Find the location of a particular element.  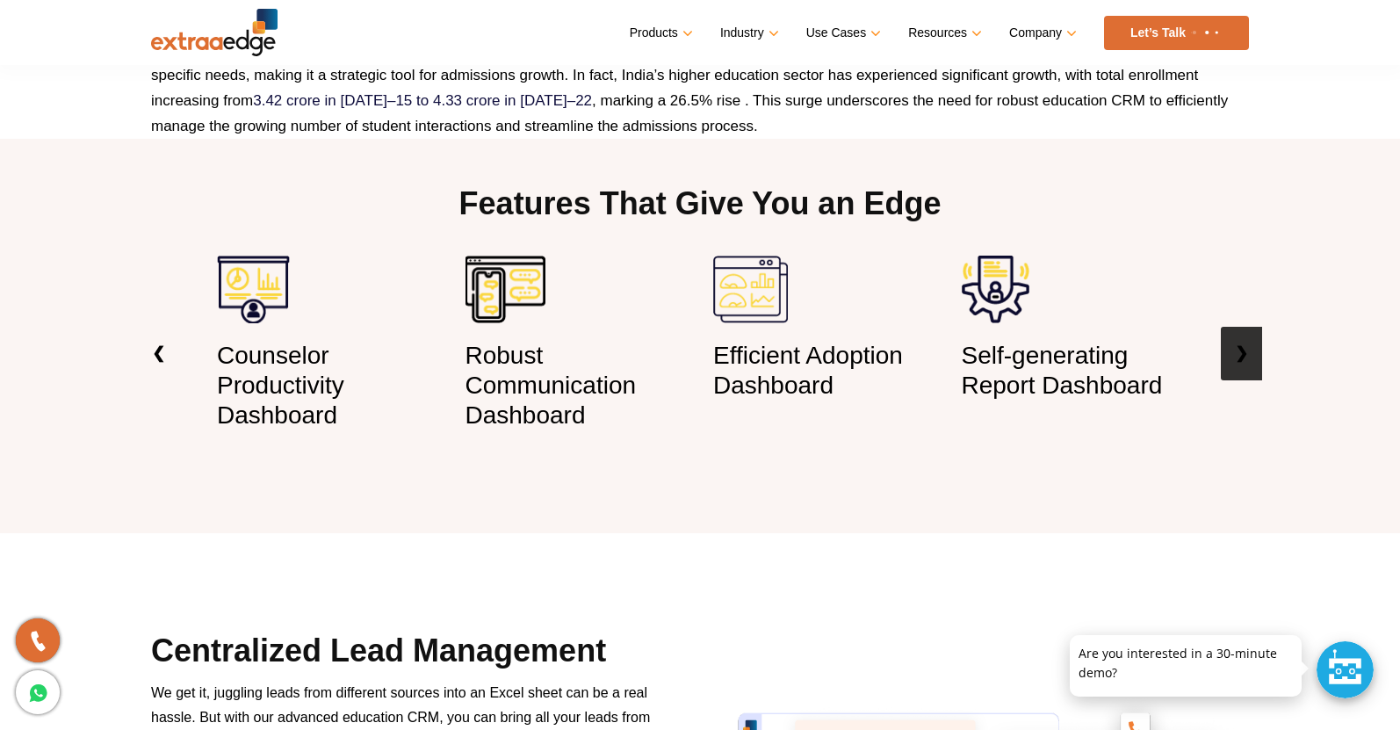

img: communication dashboard is located at coordinates (505, 289).